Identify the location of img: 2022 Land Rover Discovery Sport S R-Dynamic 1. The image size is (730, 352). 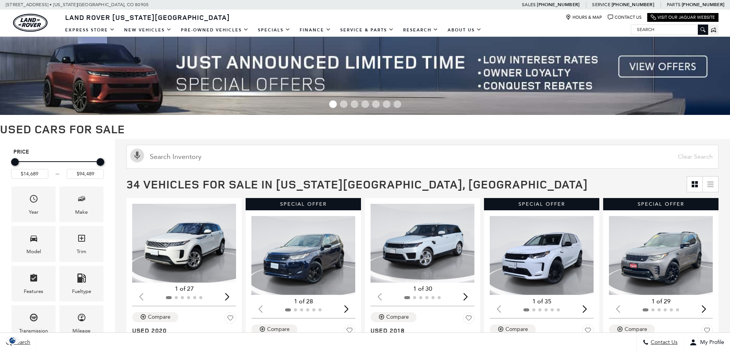
(304, 255).